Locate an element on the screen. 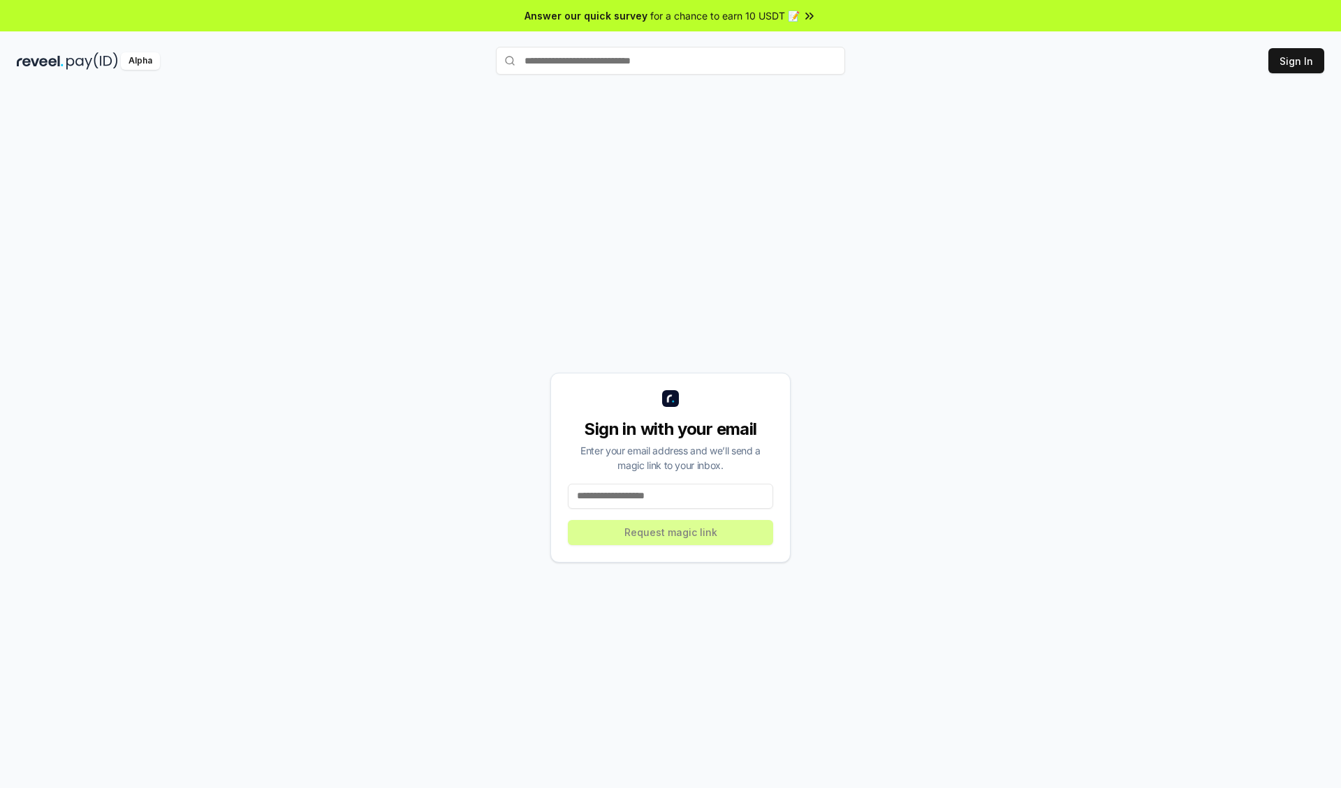 The image size is (1341, 788). div: Alpha is located at coordinates (140, 61).